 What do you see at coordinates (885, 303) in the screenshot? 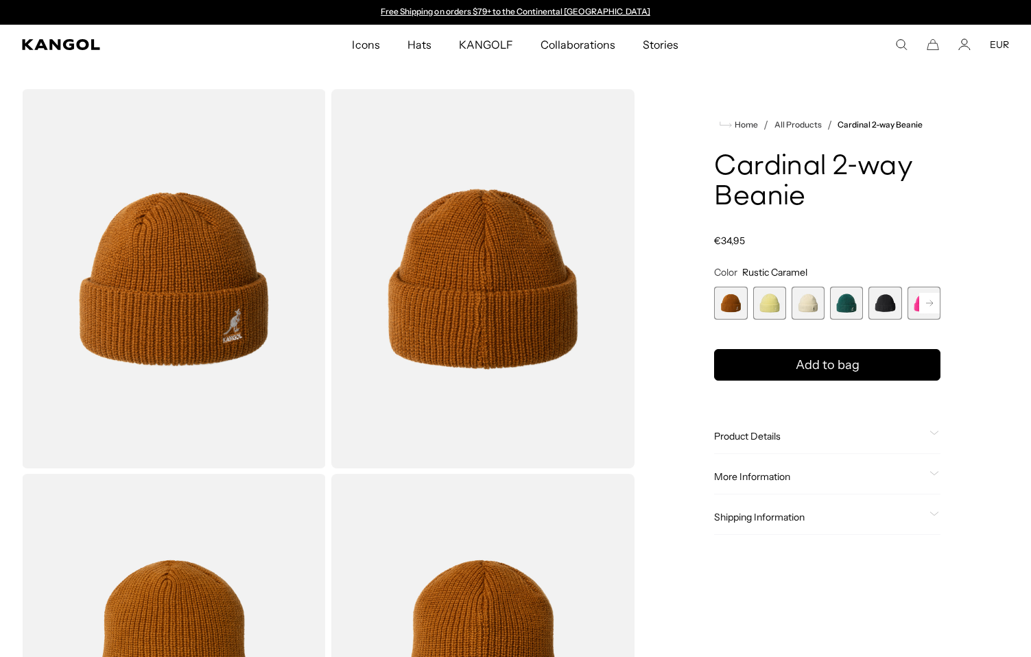
I see `div: 5 of 14` at bounding box center [885, 303].